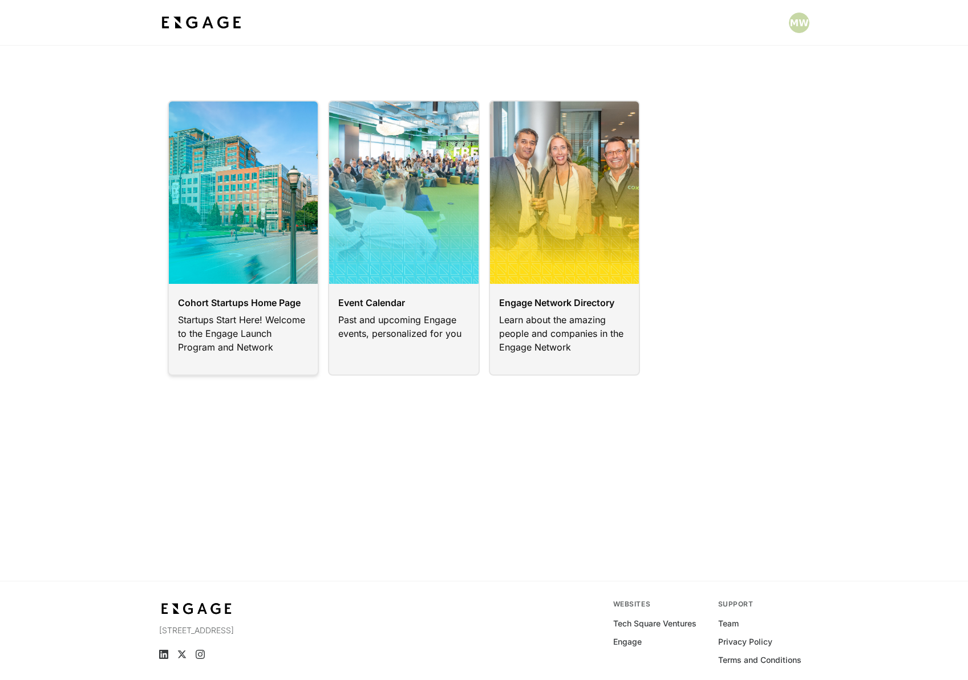 The image size is (968, 680). Describe the element at coordinates (728, 624) in the screenshot. I see `a: Team` at that location.